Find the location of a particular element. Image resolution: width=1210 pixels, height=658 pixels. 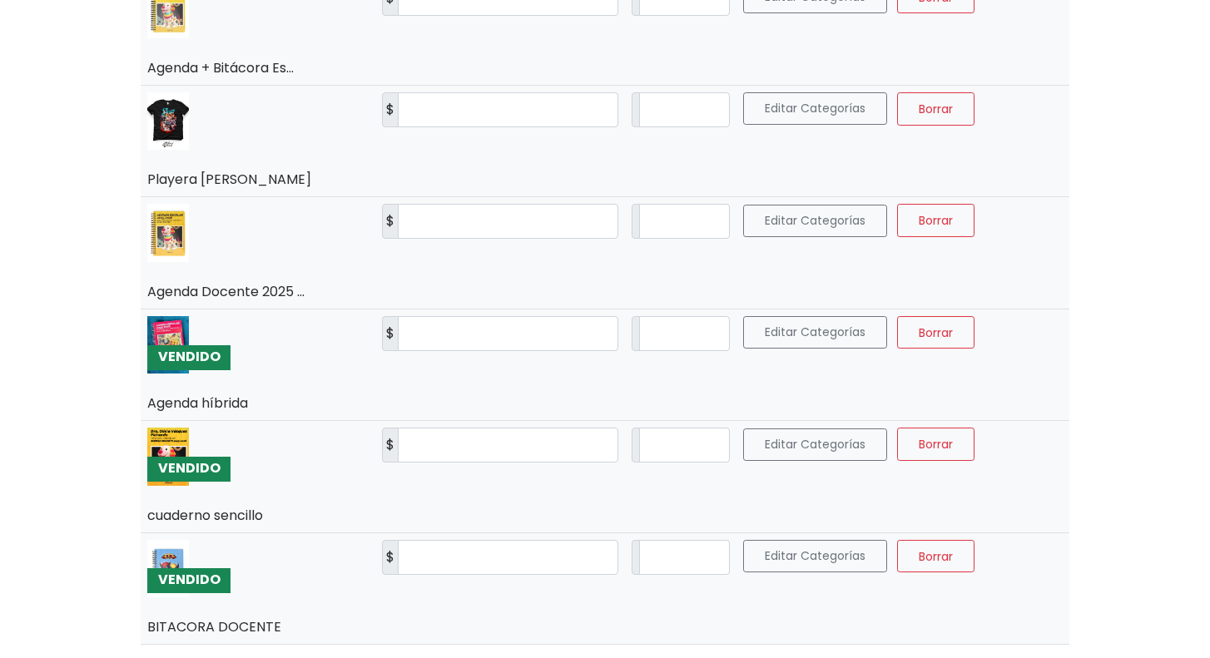

a: Agenda + Bitácora Es... is located at coordinates (220, 67).